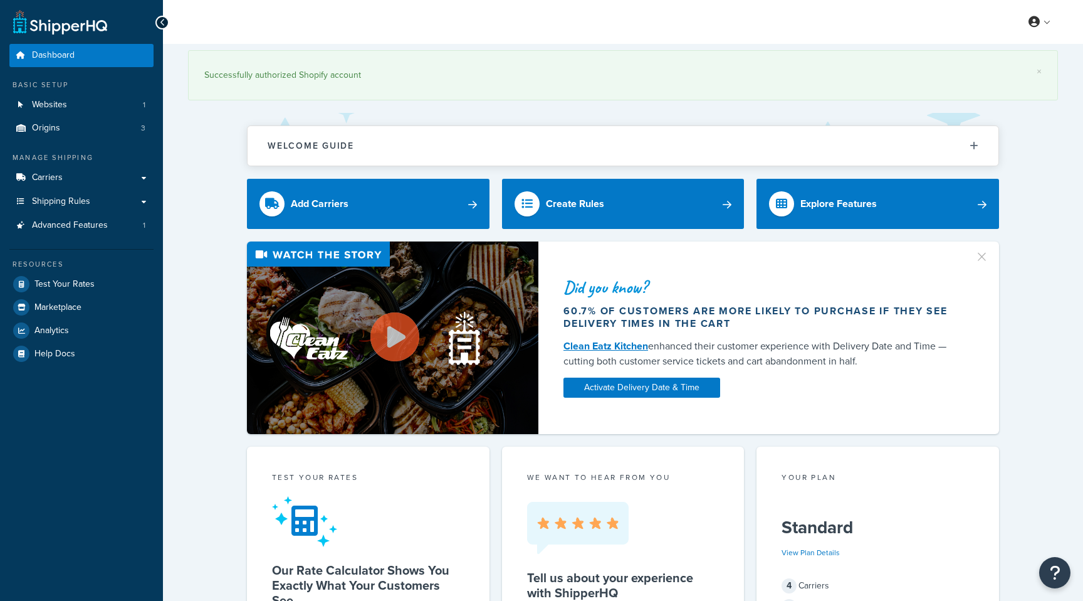 The width and height of the screenshot is (1083, 601). What do you see at coordinates (53, 55) in the screenshot?
I see `span: Dashboard` at bounding box center [53, 55].